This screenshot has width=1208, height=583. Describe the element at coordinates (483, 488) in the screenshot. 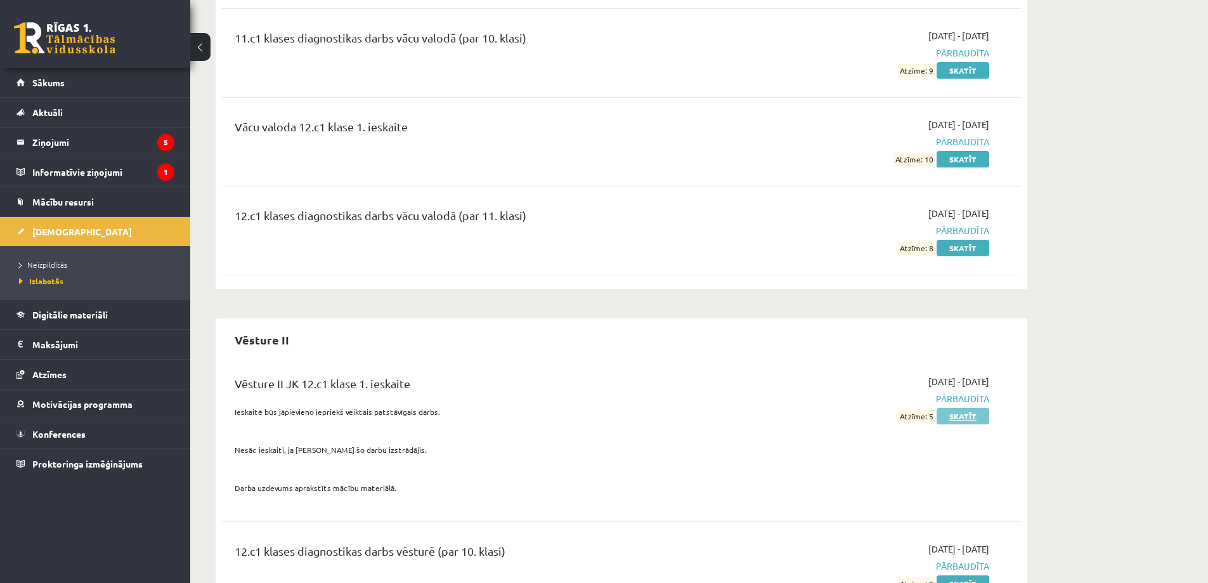

I see `p: Darba uzdevums aprakstīts mācību materiālā.` at that location.